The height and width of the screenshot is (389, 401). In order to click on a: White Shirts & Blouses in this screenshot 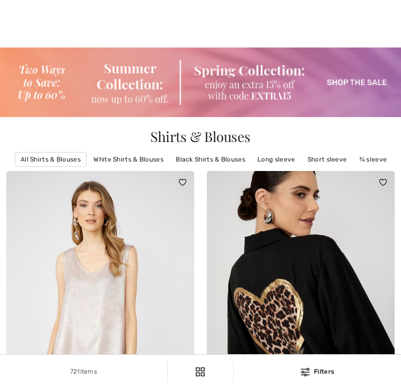, I will do `click(128, 159)`.